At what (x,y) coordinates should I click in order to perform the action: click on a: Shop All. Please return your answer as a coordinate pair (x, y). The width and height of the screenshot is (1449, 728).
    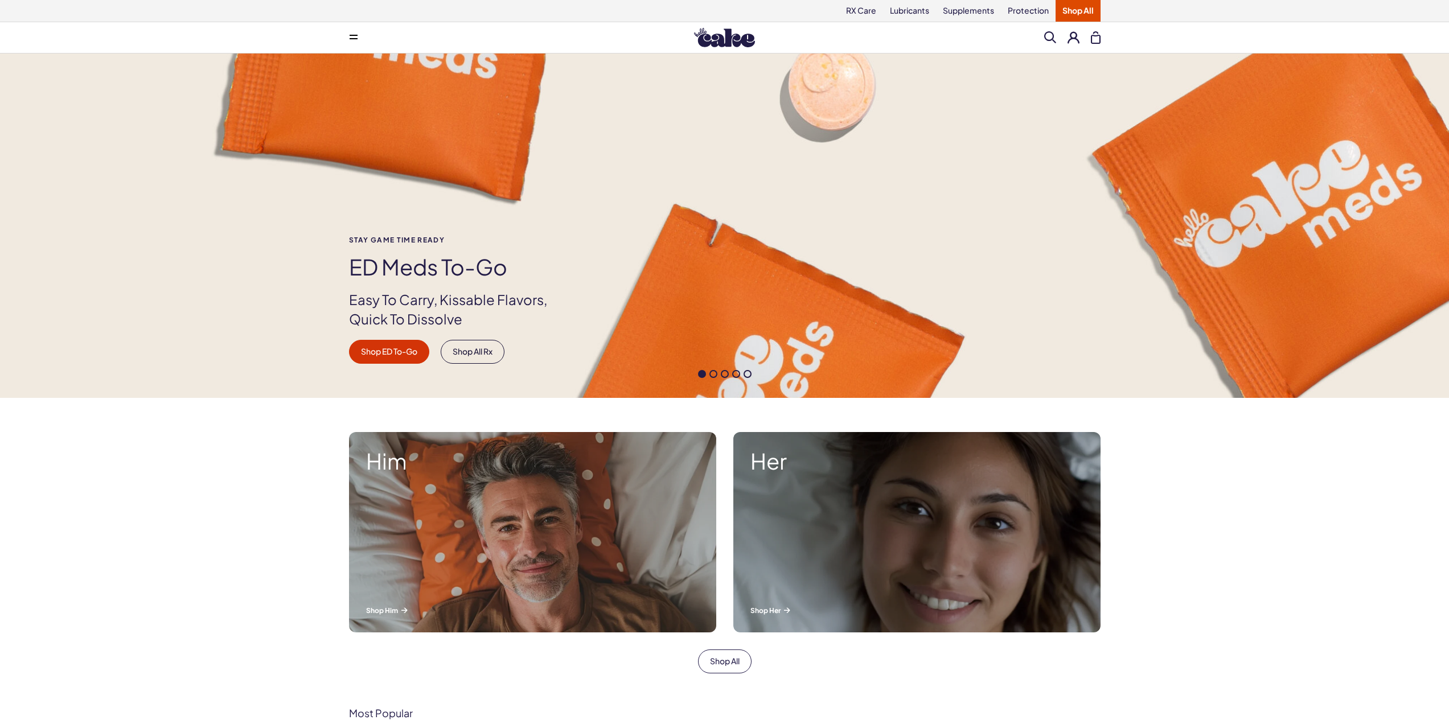
    Looking at the image, I should click on (725, 662).